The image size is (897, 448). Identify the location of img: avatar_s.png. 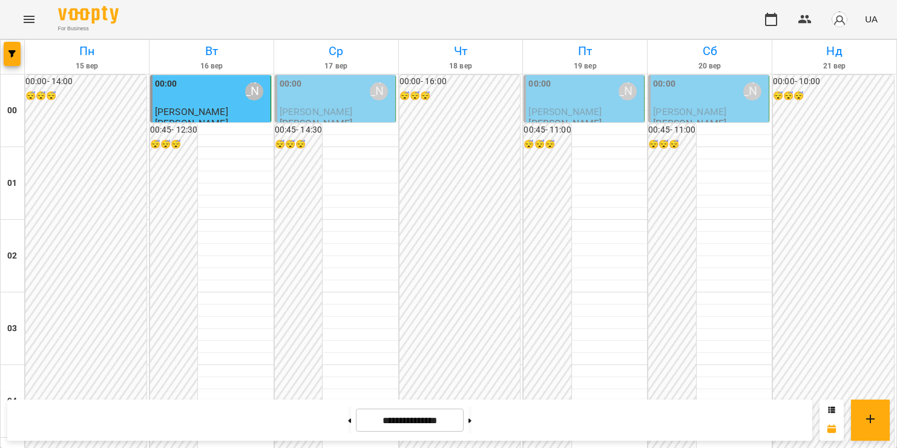
(840, 19).